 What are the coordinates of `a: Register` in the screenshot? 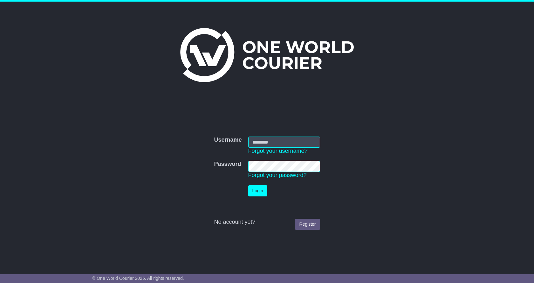 It's located at (307, 224).